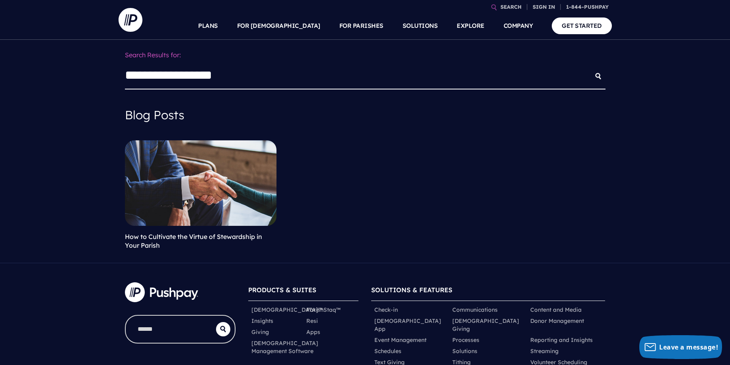 Image resolution: width=730 pixels, height=365 pixels. I want to click on a: Schedules, so click(388, 351).